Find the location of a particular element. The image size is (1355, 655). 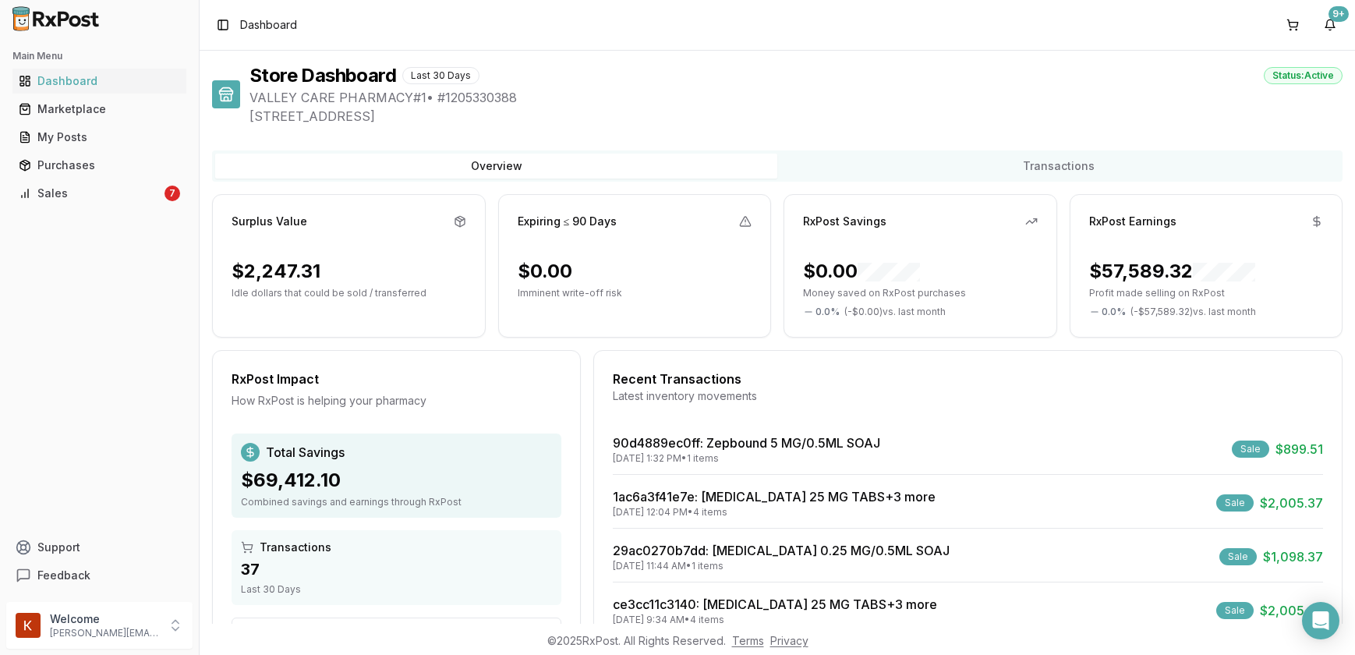

div: RxPost Impact is located at coordinates (396, 379).